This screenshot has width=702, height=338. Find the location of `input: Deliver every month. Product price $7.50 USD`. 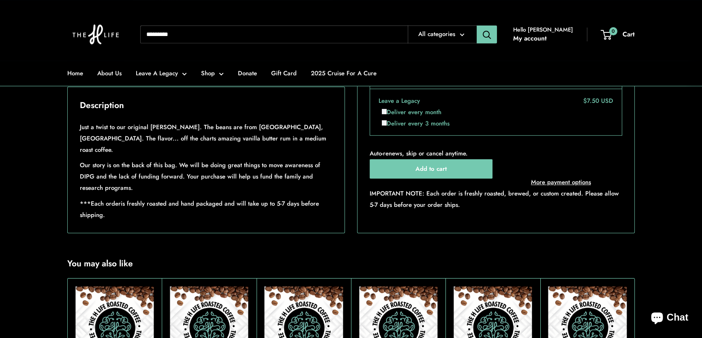

input: Deliver every month. Product price $7.50 USD is located at coordinates (384, 111).